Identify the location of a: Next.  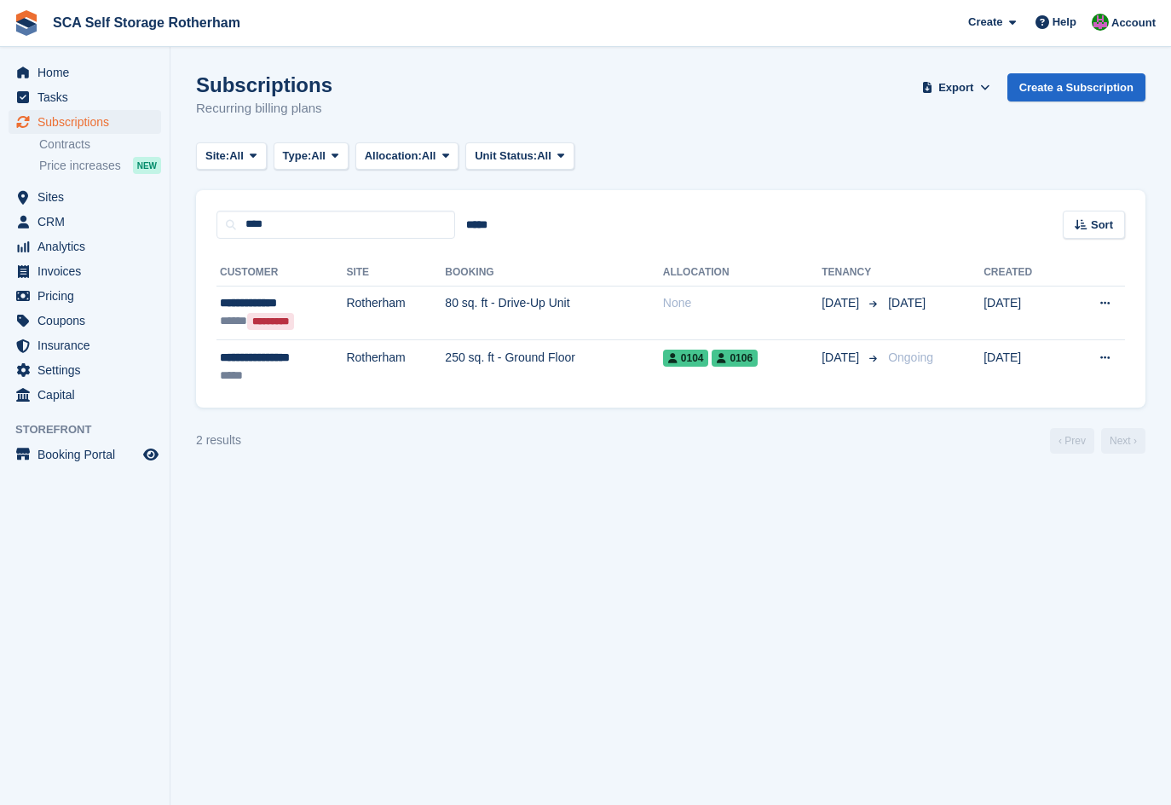
(1124, 441).